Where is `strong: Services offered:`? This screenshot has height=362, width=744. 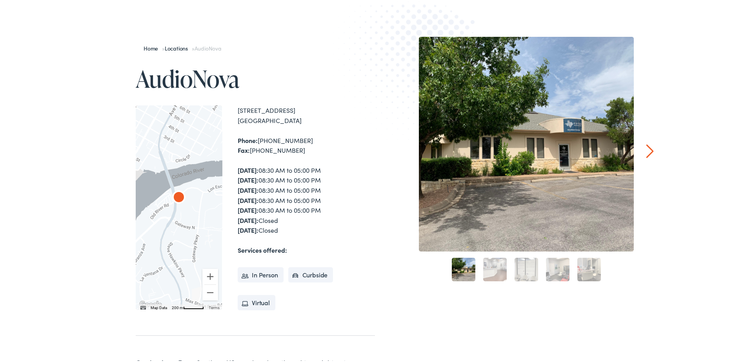 strong: Services offered: is located at coordinates (262, 249).